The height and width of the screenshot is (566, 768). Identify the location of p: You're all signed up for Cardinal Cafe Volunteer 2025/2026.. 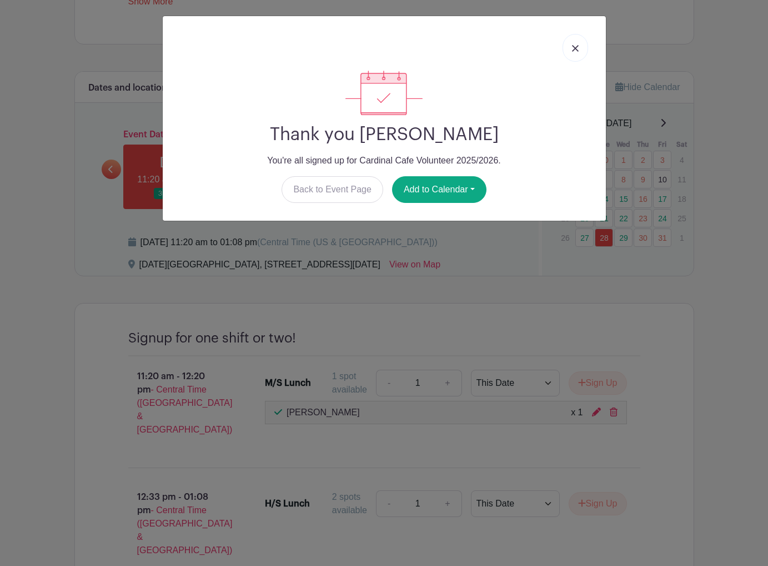
(384, 161).